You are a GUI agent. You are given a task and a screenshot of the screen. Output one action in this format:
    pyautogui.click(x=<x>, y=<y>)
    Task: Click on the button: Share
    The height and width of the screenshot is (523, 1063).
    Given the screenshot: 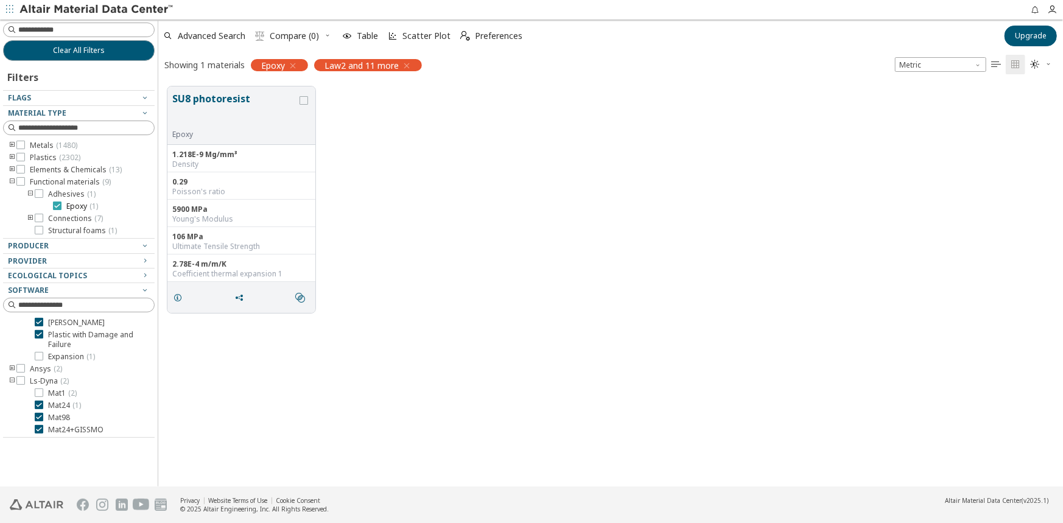 What is the action you would take?
    pyautogui.click(x=242, y=298)
    